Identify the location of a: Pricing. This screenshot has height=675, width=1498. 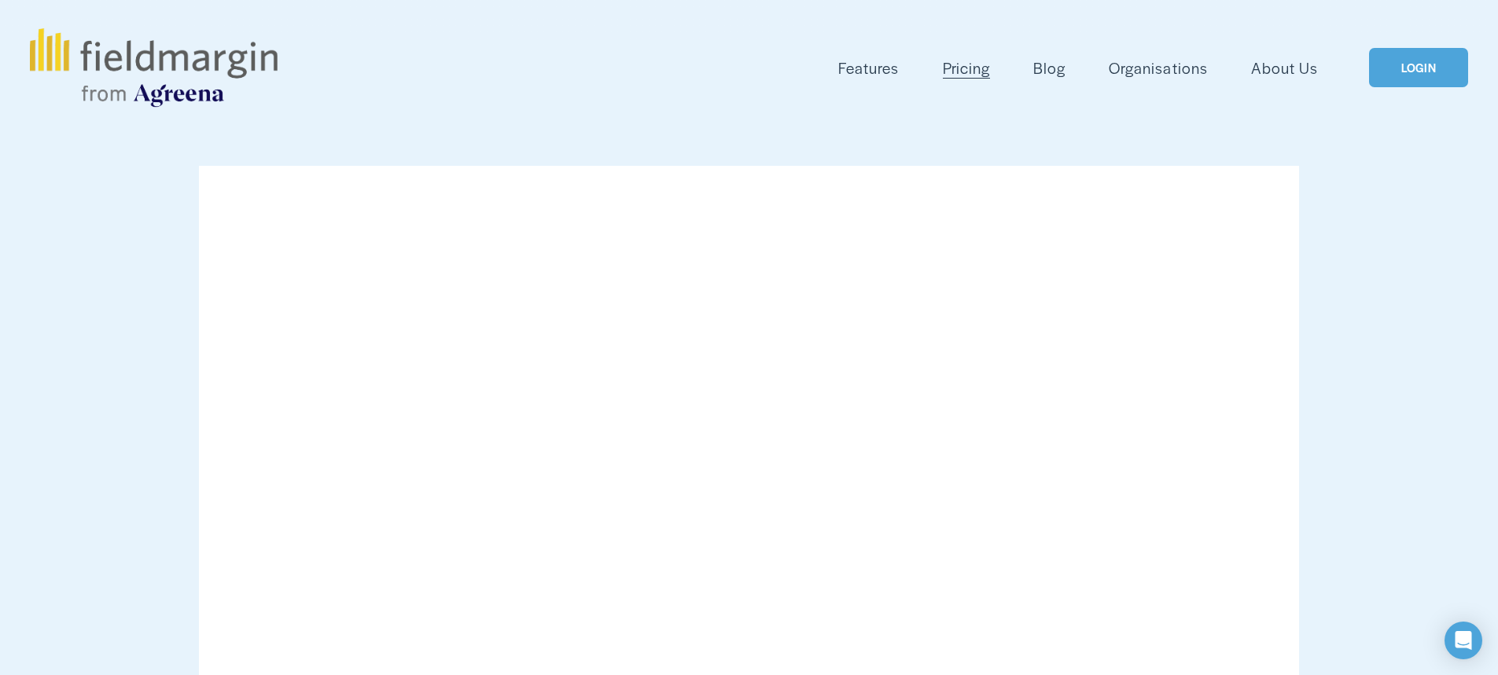
(966, 68).